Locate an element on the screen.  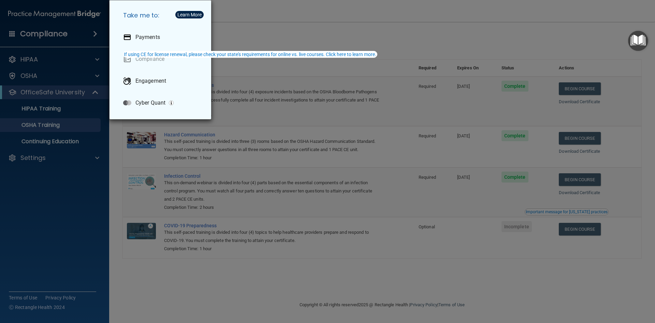
a: Compliance is located at coordinates (162, 59).